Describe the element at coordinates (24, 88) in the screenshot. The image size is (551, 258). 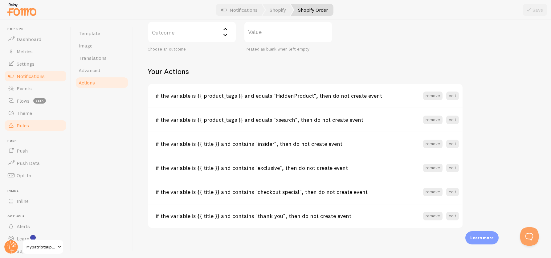
I see `span: Events` at that location.